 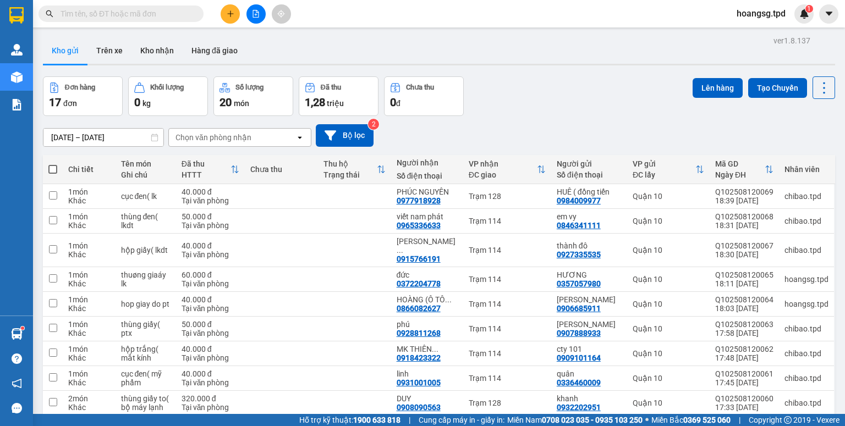 I want to click on span: file-add, so click(x=256, y=14).